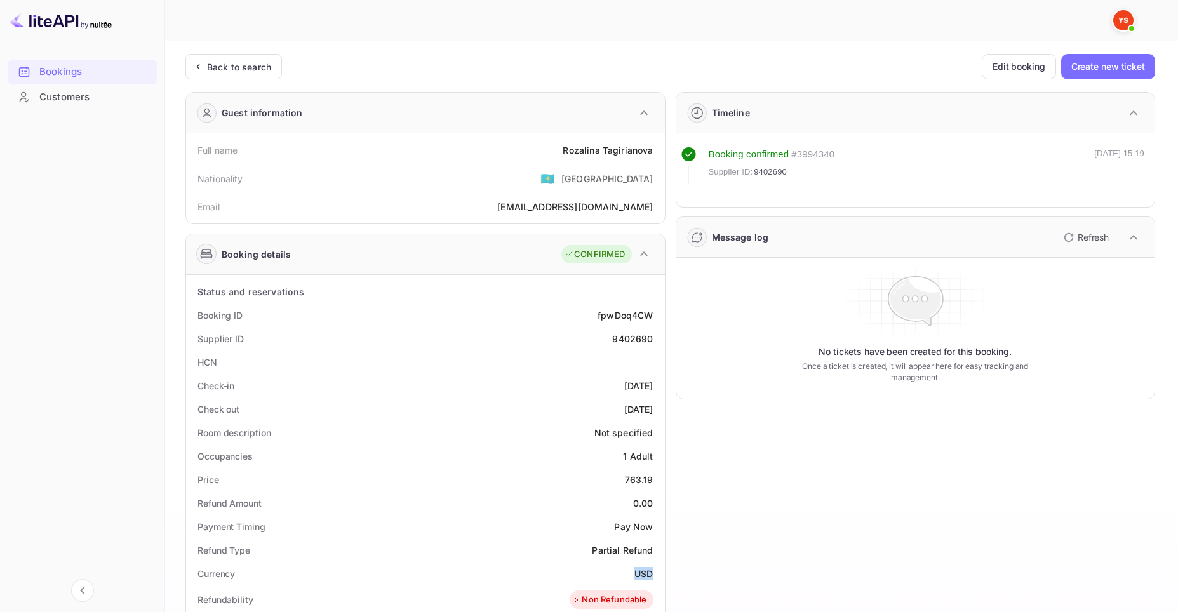  What do you see at coordinates (915, 372) in the screenshot?
I see `ya-tr-span: Once a ticket is created, it will appear here for easy tracking and management.` at bounding box center [915, 372].